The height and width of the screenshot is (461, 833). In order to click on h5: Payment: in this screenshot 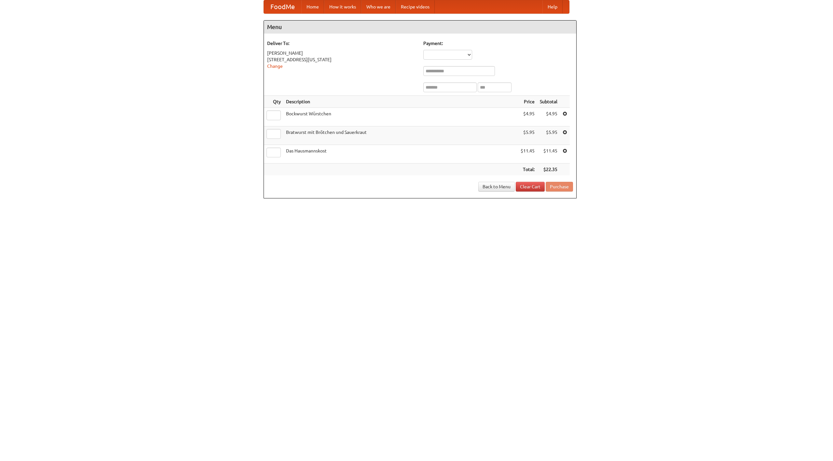, I will do `click(498, 43)`.